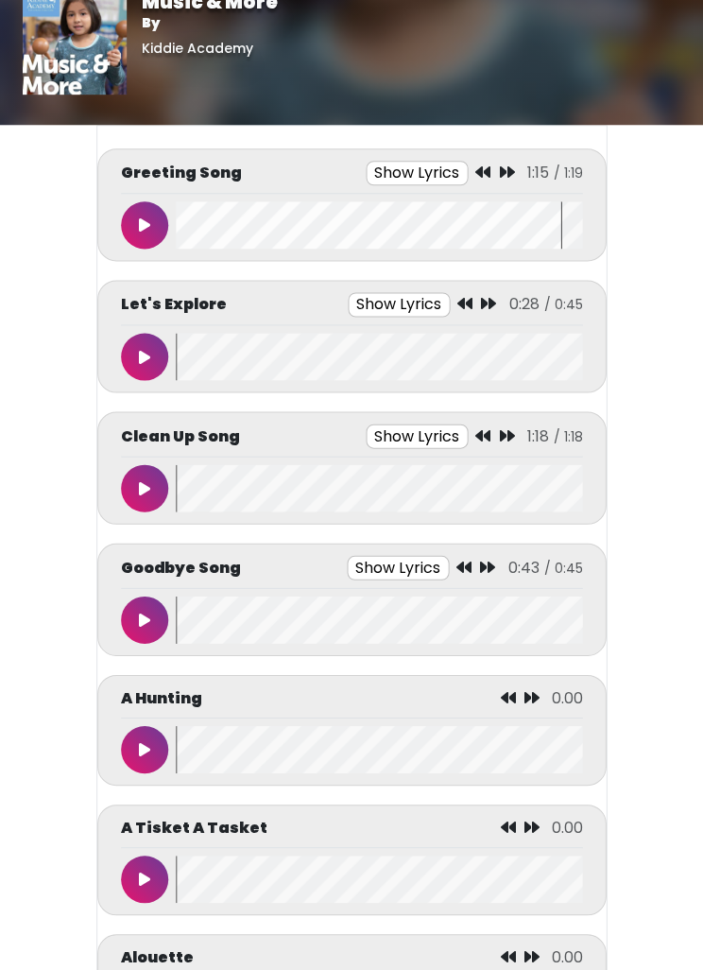 The width and height of the screenshot is (703, 970). What do you see at coordinates (567, 174) in the screenshot?
I see `span: / 1:19` at bounding box center [567, 174].